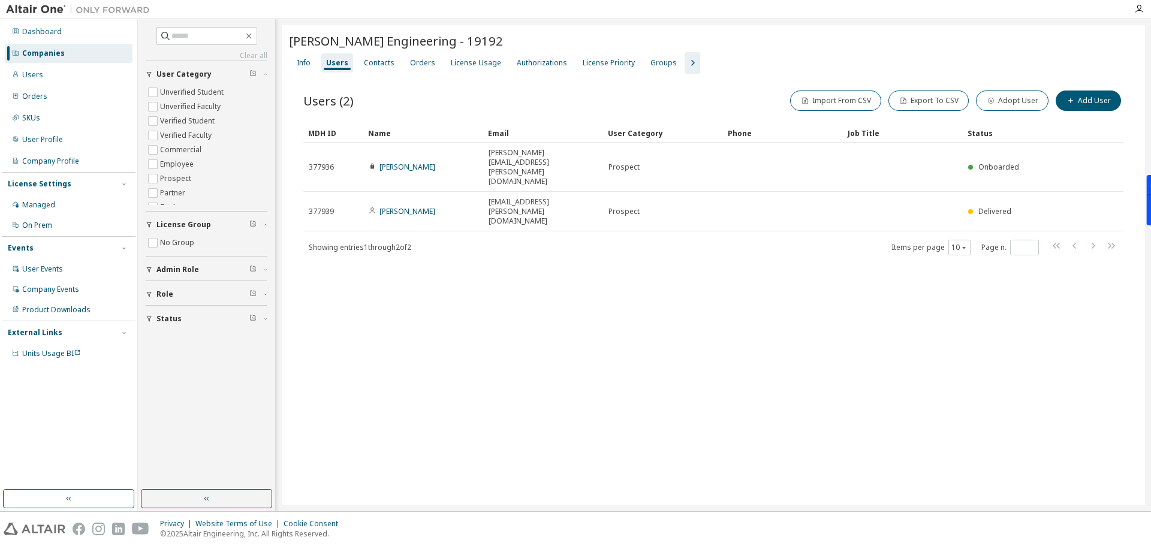  I want to click on div: Authorizations, so click(542, 63).